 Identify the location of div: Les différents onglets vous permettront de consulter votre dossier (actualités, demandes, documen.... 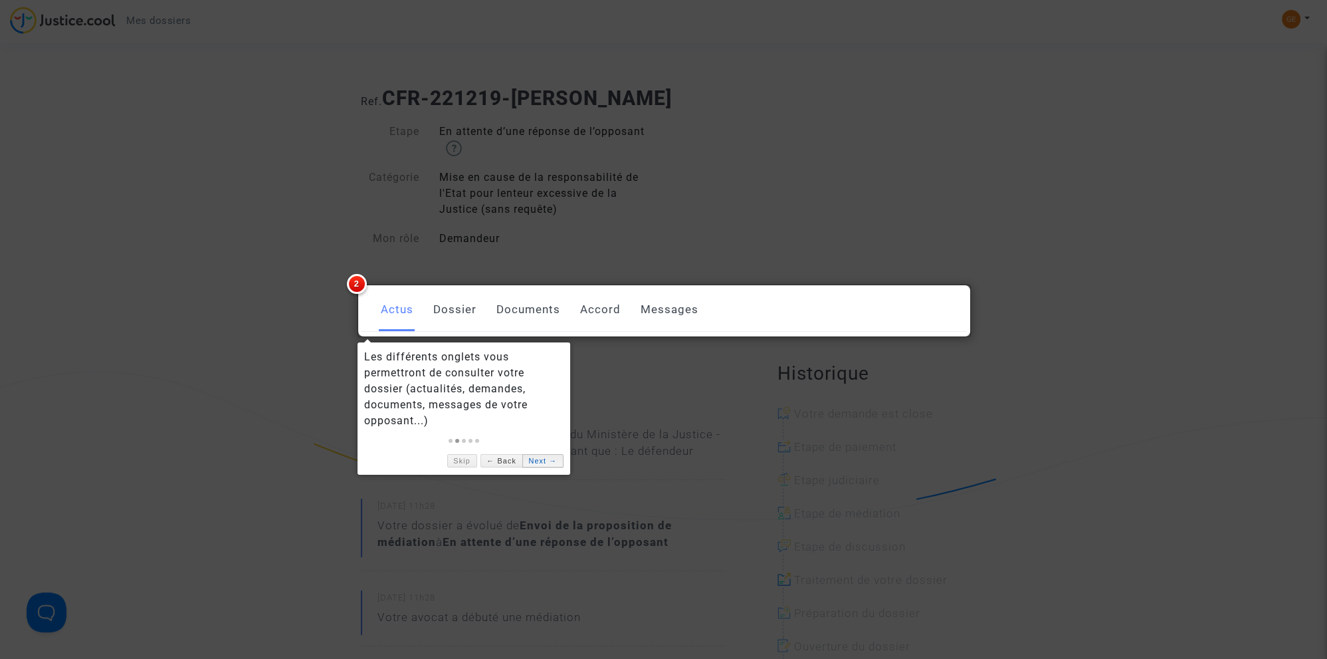
(464, 389).